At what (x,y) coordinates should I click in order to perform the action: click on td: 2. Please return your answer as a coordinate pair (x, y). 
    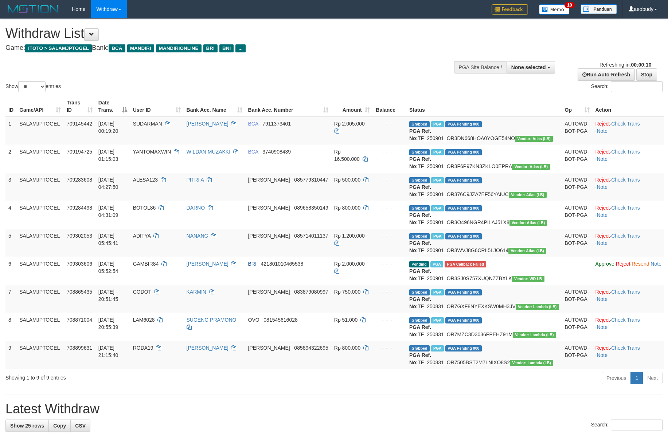
    Looking at the image, I should click on (11, 159).